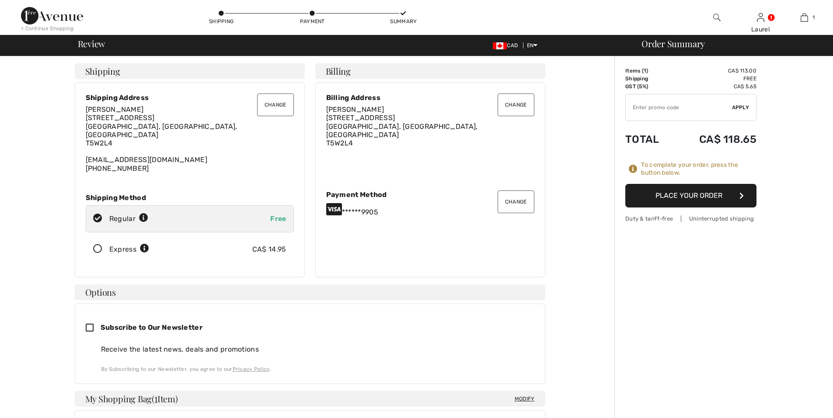  I want to click on span: EN, so click(532, 45).